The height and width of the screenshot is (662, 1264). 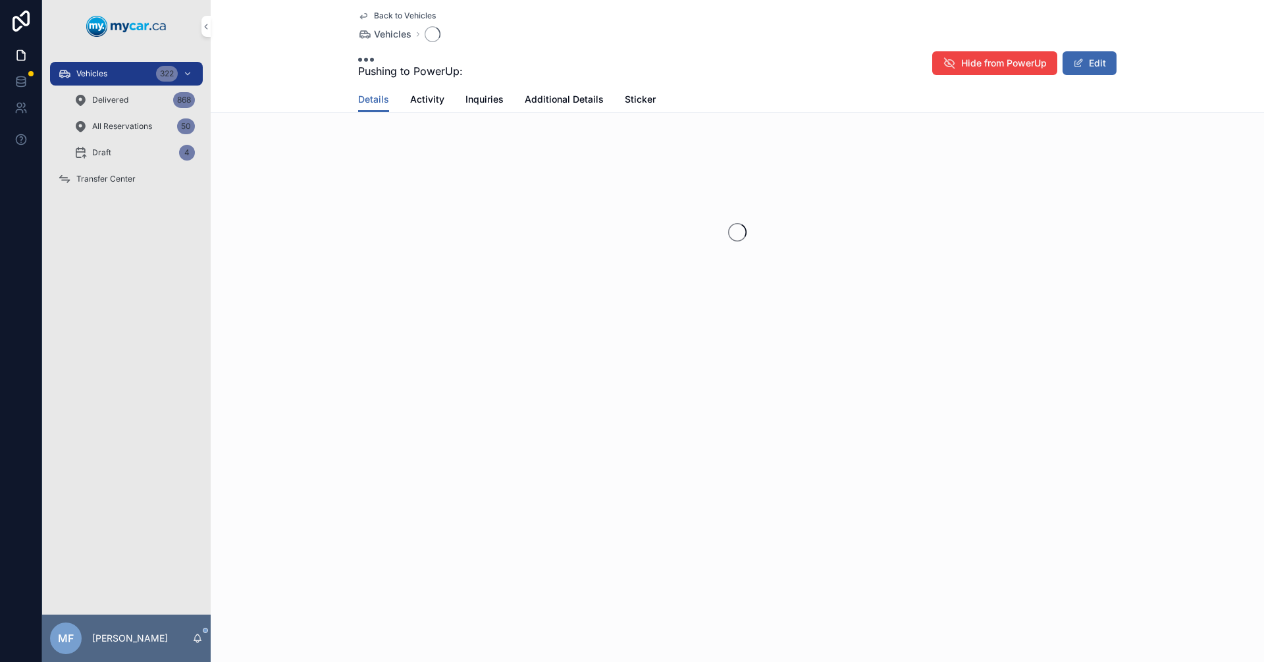 What do you see at coordinates (134, 126) in the screenshot?
I see `a: All Reservations50` at bounding box center [134, 126].